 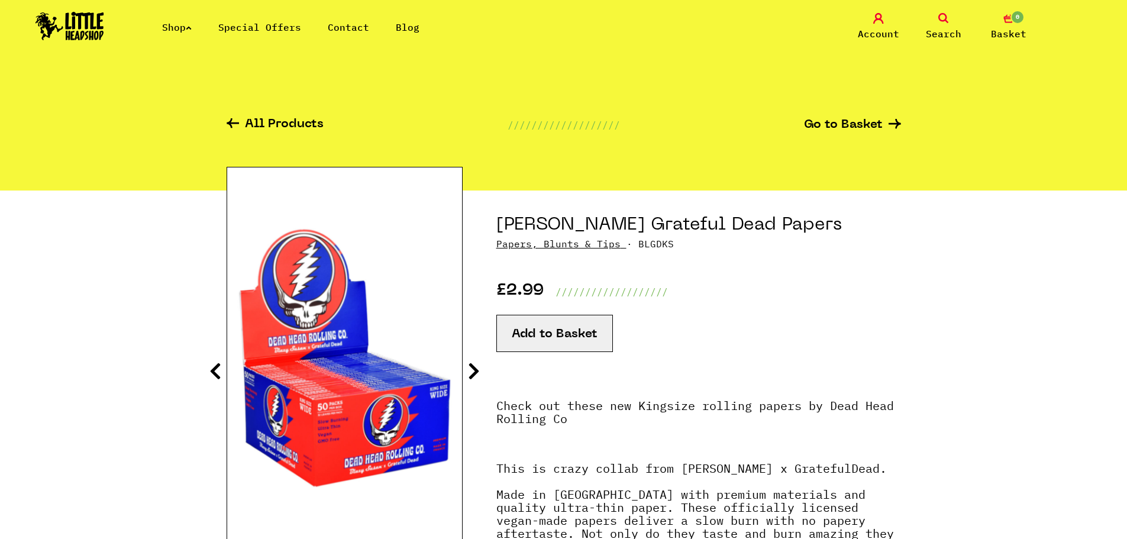 What do you see at coordinates (943, 27) in the screenshot?
I see `a: Search` at bounding box center [943, 27].